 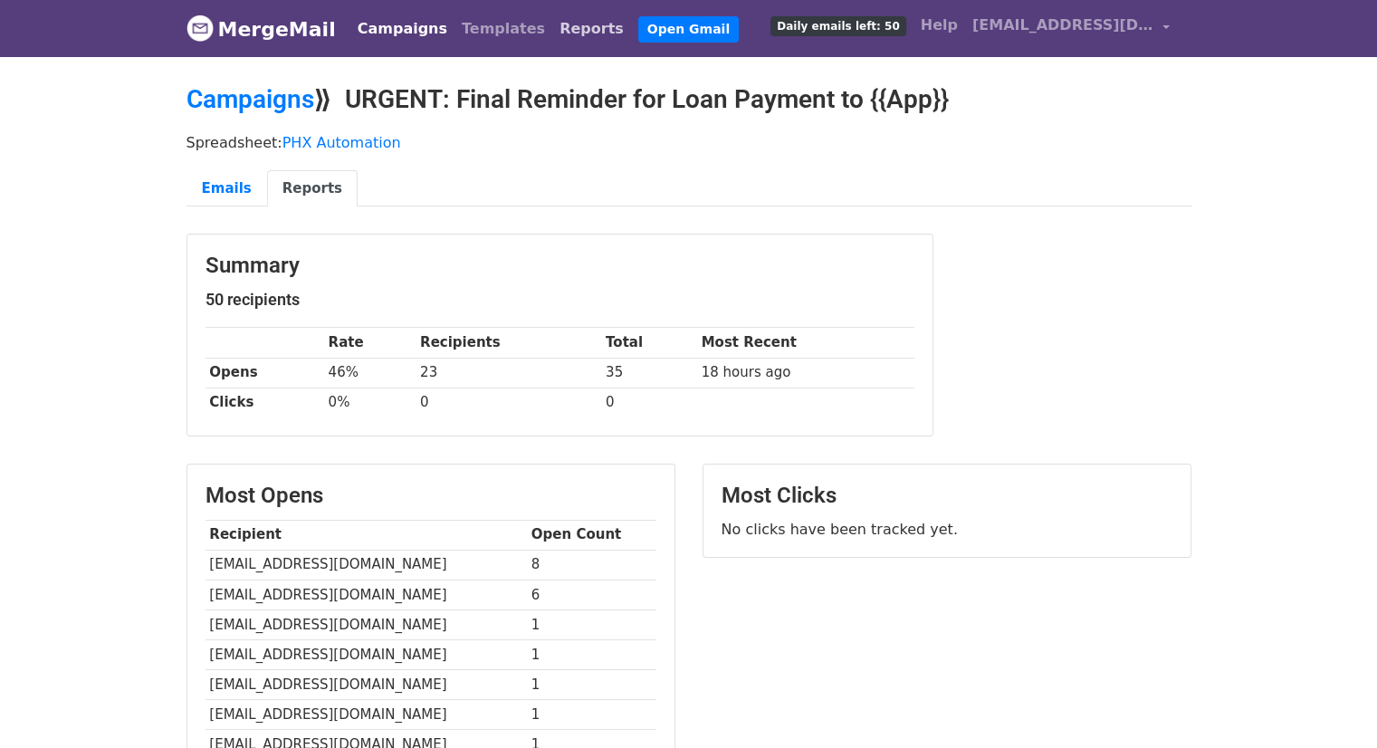 I want to click on th: Total, so click(x=649, y=342).